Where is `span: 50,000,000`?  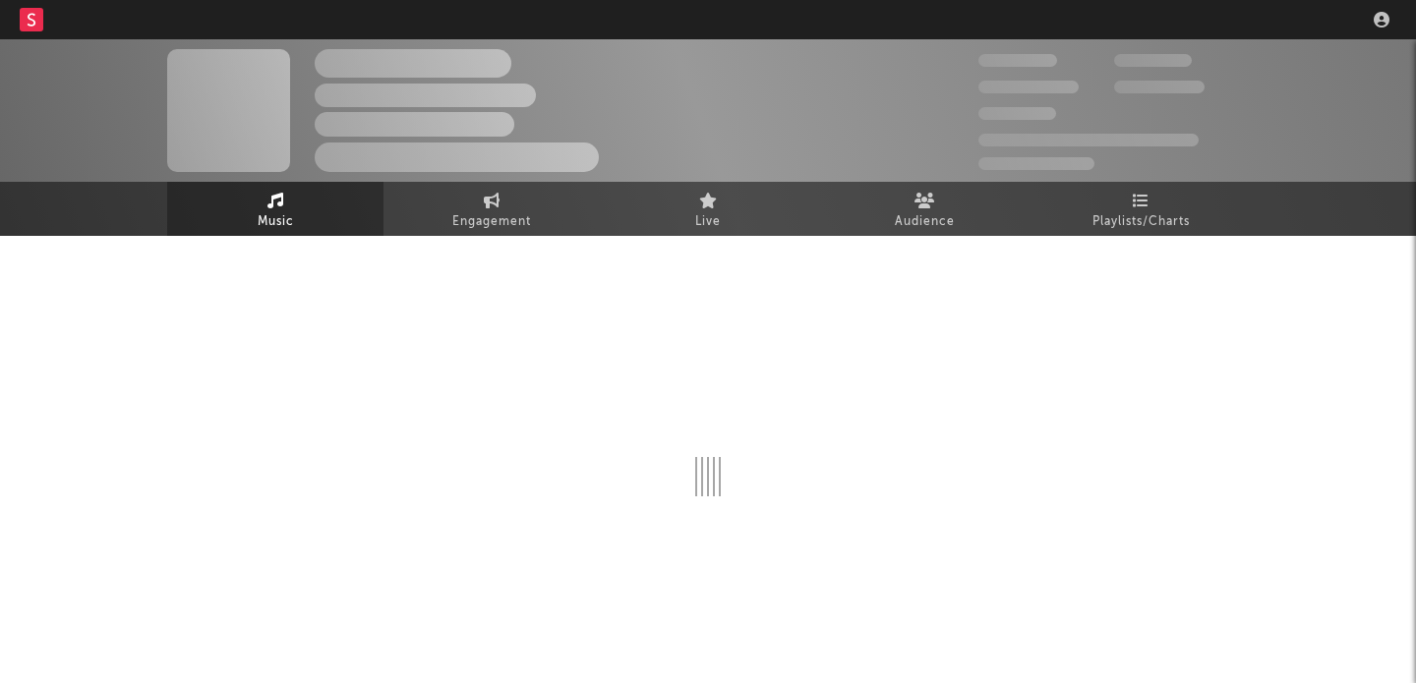 span: 50,000,000 is located at coordinates (1029, 87).